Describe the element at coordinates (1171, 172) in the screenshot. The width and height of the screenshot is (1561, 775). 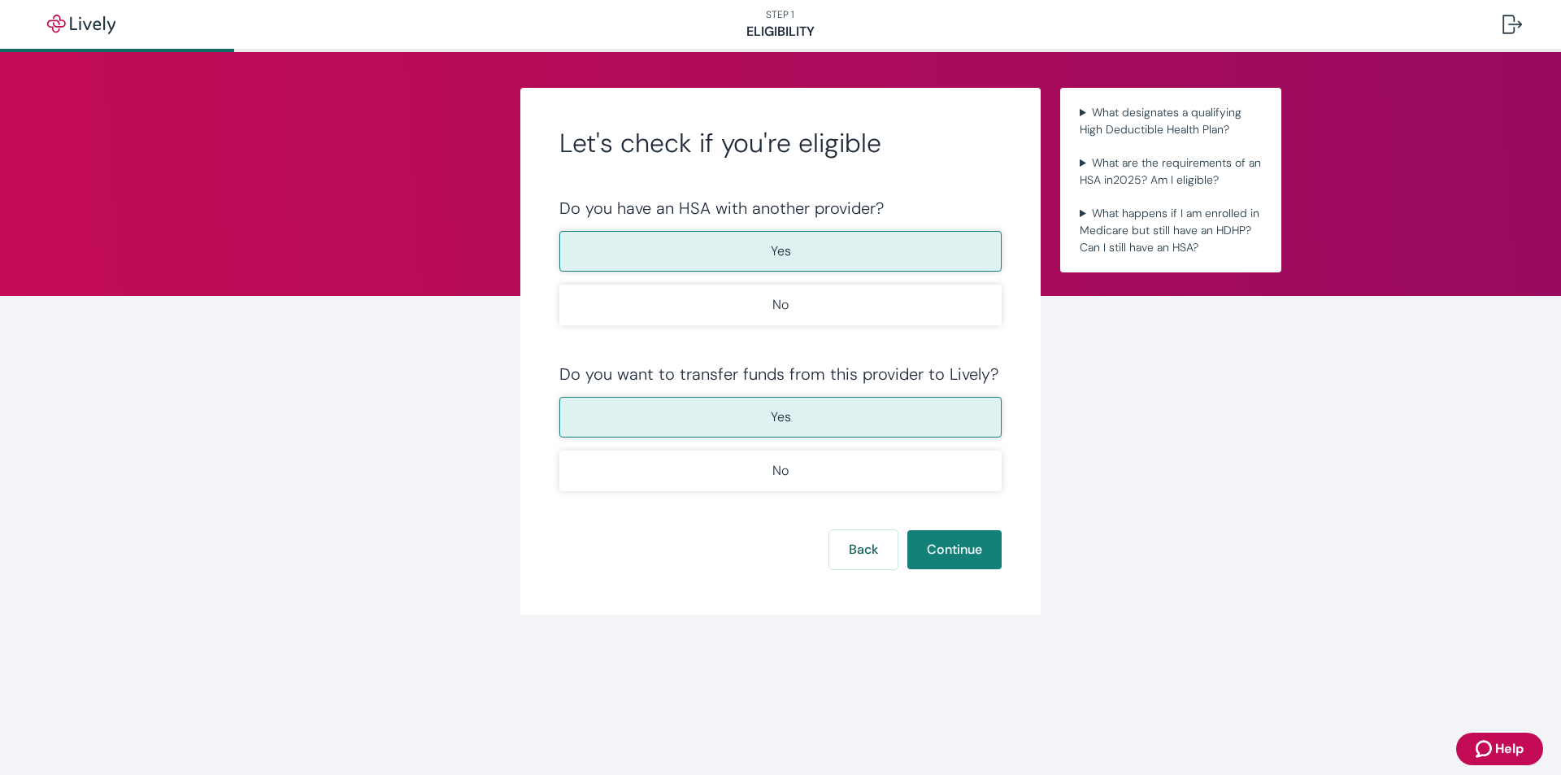
I see `summary: What are the requirements of an HSA in2025? Am I eligible?` at that location.